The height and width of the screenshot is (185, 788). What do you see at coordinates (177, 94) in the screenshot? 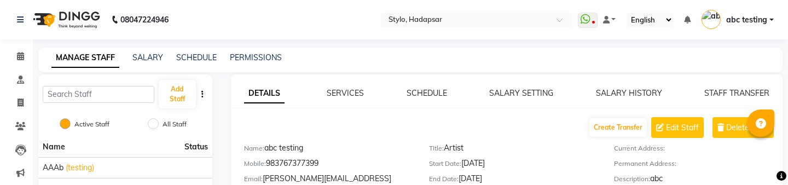
I see `button: Add Staff` at bounding box center [177, 94].